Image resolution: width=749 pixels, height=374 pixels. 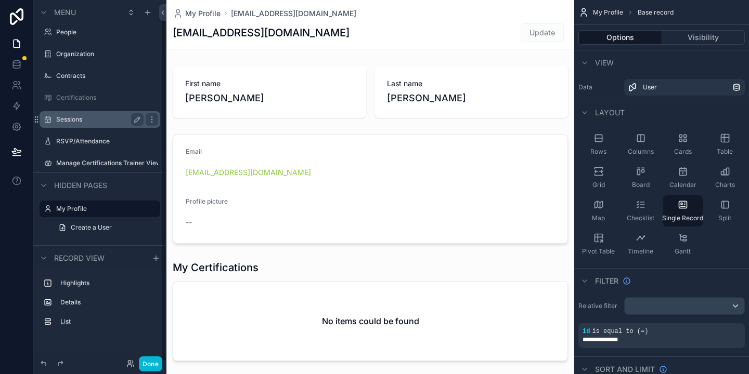 What do you see at coordinates (640, 244) in the screenshot?
I see `button: Timeline` at bounding box center [640, 244].